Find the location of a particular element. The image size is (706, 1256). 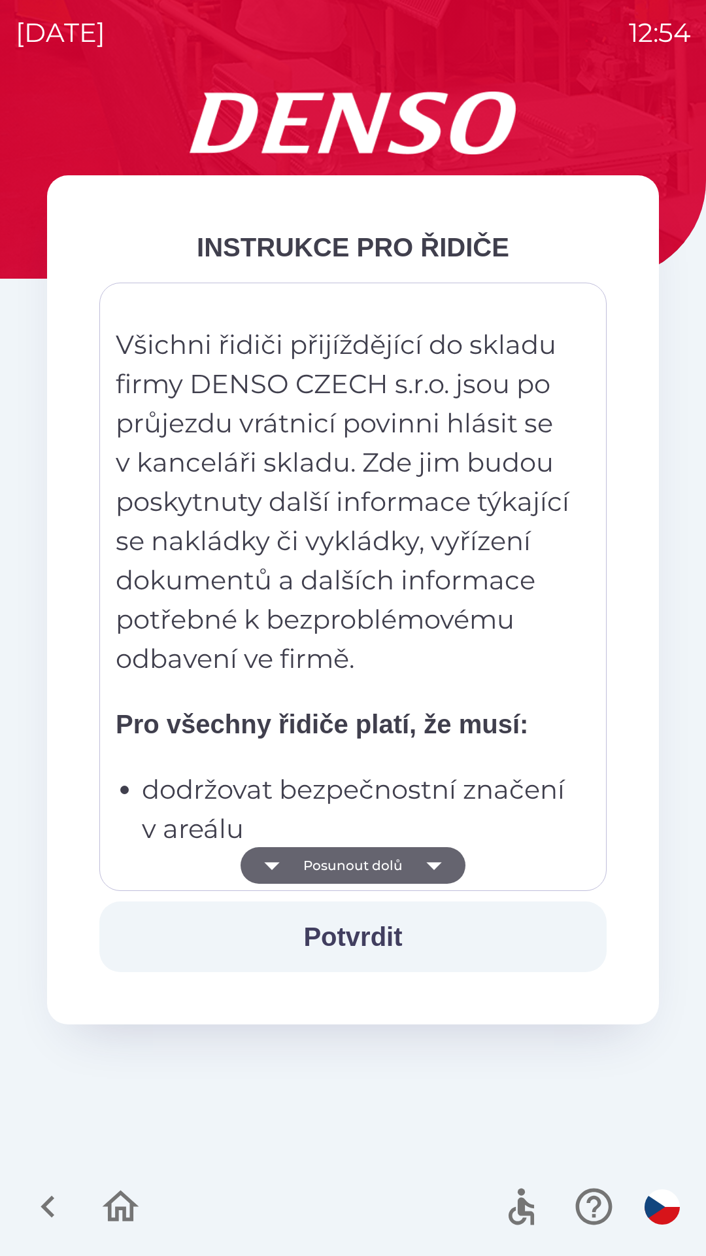

button: Potvrdit is located at coordinates (353, 936).